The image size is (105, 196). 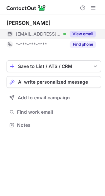 What do you see at coordinates (54, 125) in the screenshot?
I see `button: Notes` at bounding box center [54, 125].